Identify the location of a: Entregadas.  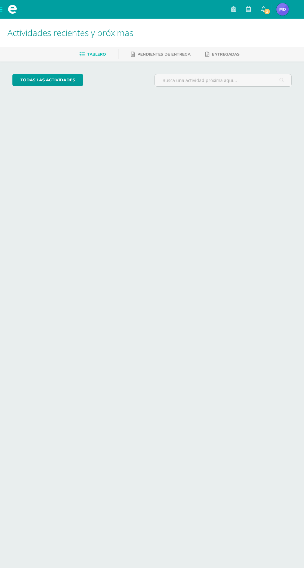
(223, 54).